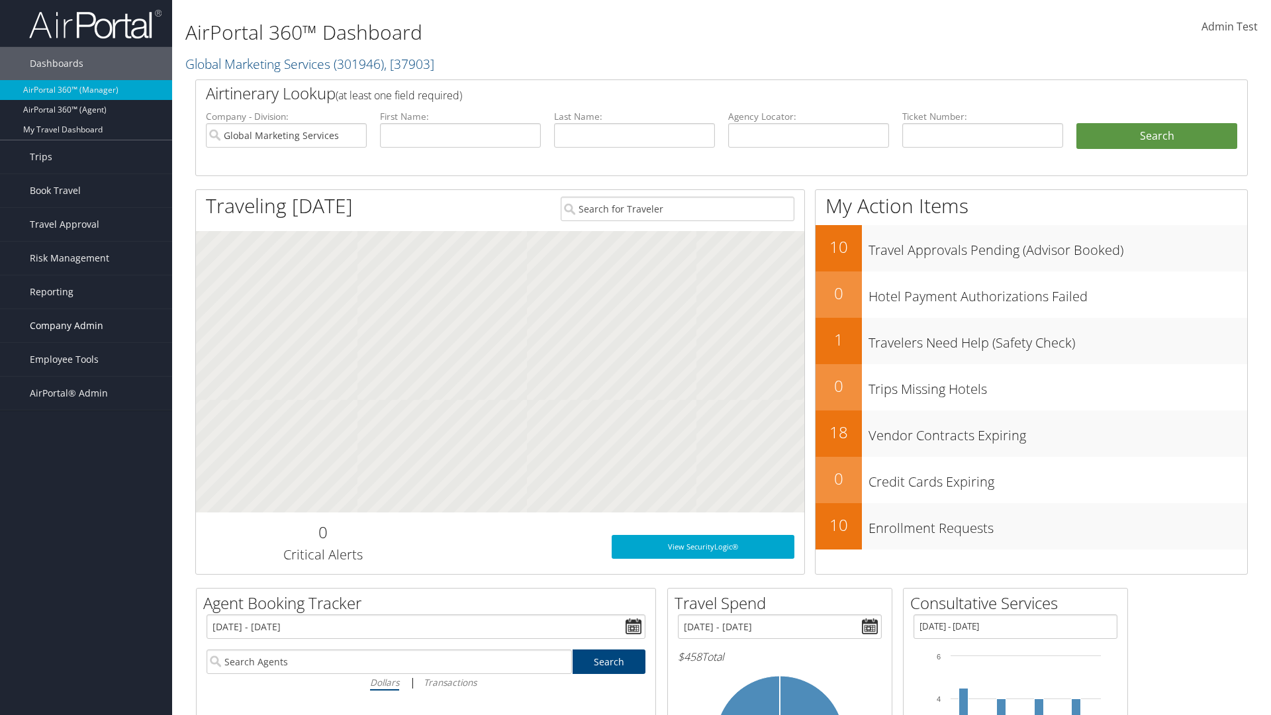 The height and width of the screenshot is (715, 1271). Describe the element at coordinates (66, 326) in the screenshot. I see `span: Company Admin` at that location.